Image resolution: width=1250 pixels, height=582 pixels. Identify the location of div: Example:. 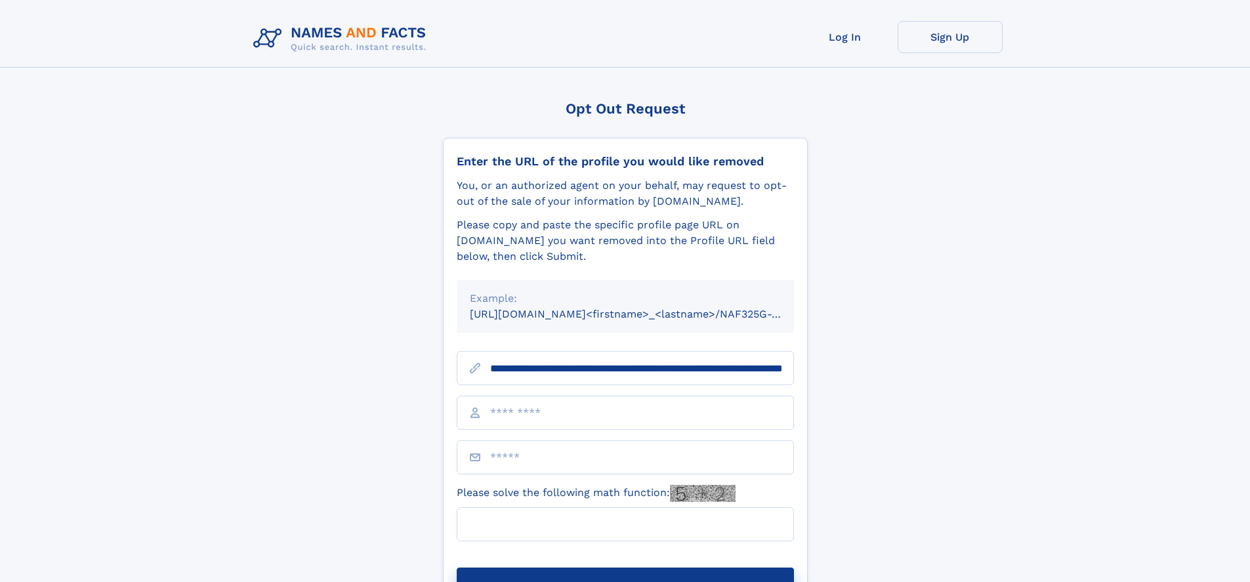
(625, 299).